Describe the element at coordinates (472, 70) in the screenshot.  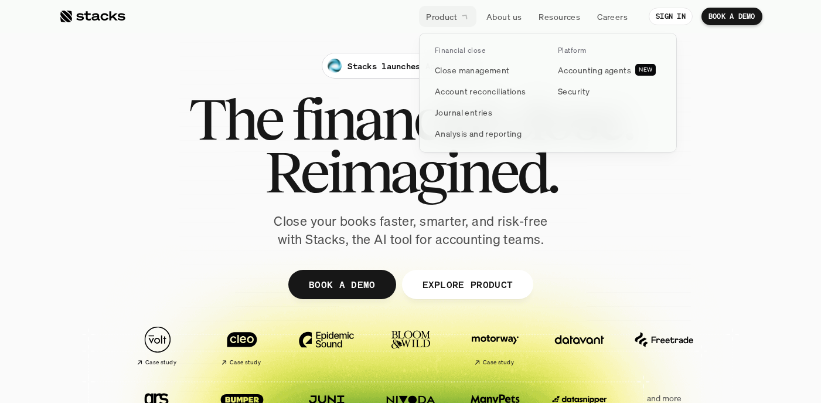
I see `p: Close management` at that location.